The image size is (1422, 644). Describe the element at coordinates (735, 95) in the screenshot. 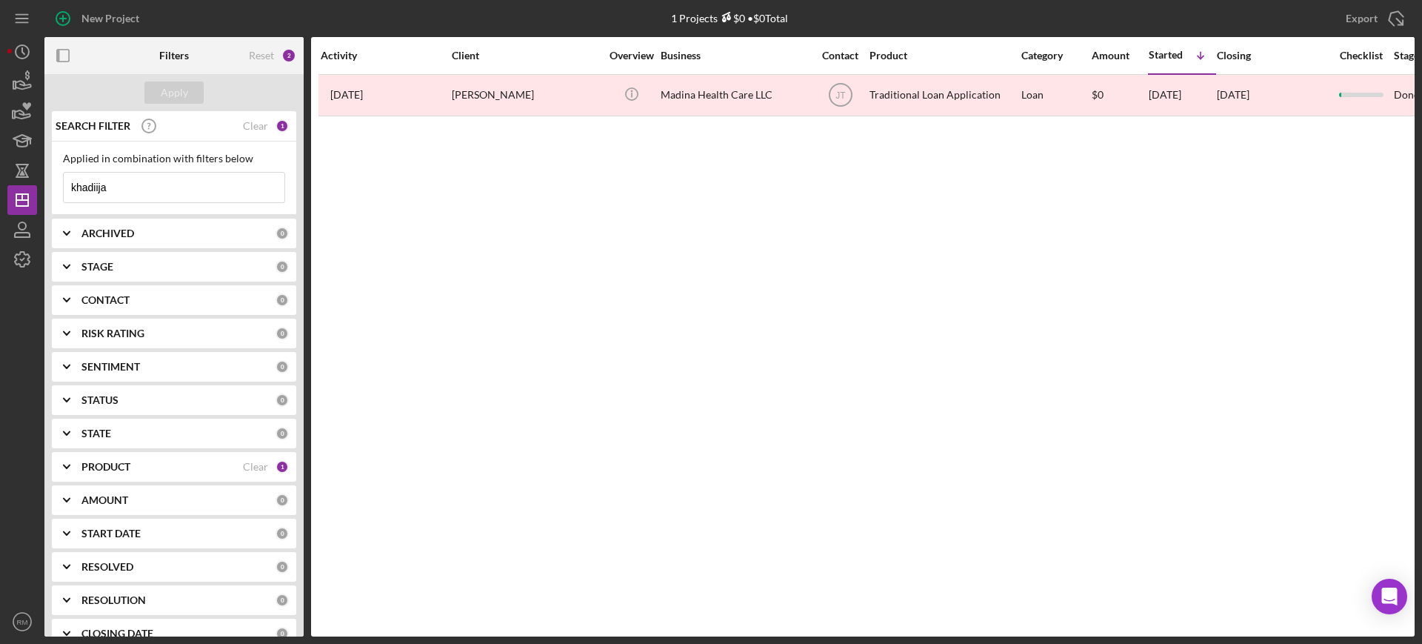

I see `div: Madina Health Care LLC` at that location.